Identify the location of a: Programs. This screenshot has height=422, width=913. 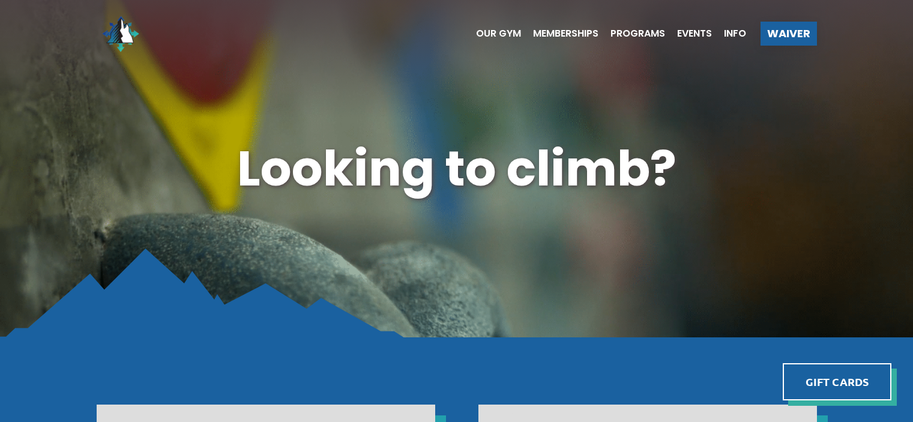
(631, 34).